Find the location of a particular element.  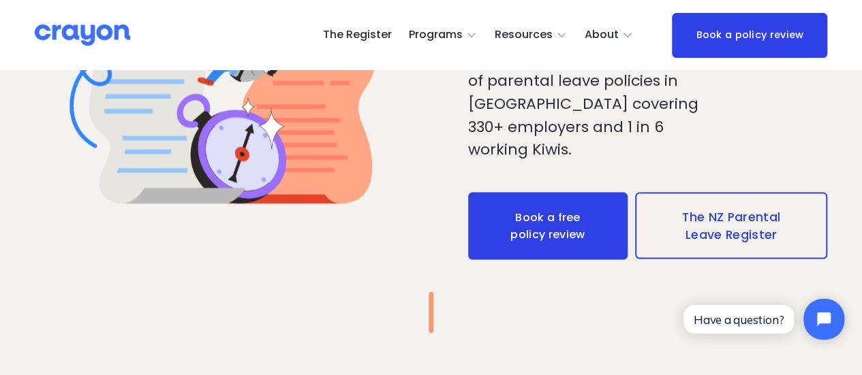

a: Book a policy review is located at coordinates (749, 35).